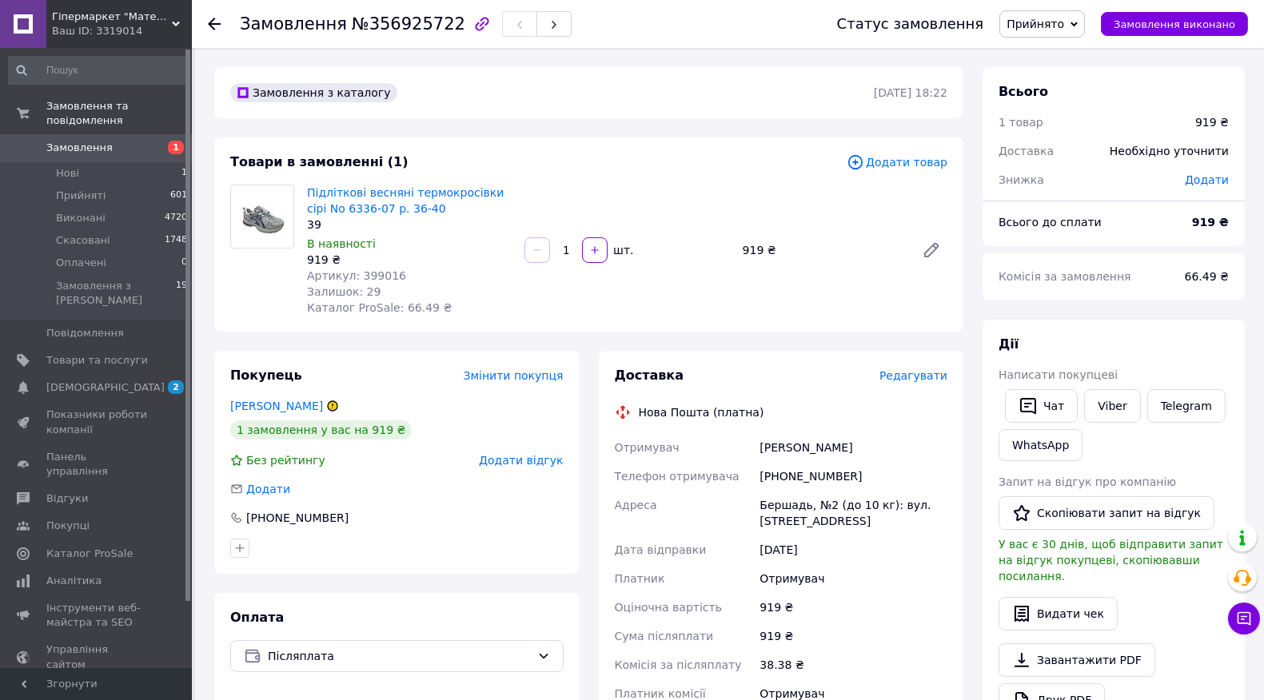 The image size is (1264, 700). I want to click on span: Управління сайтом, so click(97, 657).